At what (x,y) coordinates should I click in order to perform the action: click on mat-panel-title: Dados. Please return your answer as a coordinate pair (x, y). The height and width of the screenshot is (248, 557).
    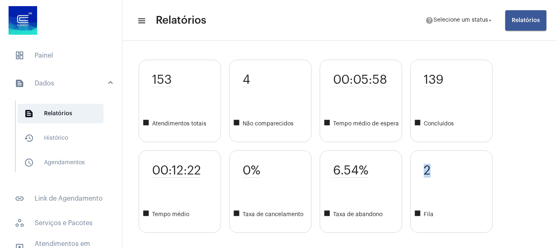
    Looking at the image, I should click on (62, 83).